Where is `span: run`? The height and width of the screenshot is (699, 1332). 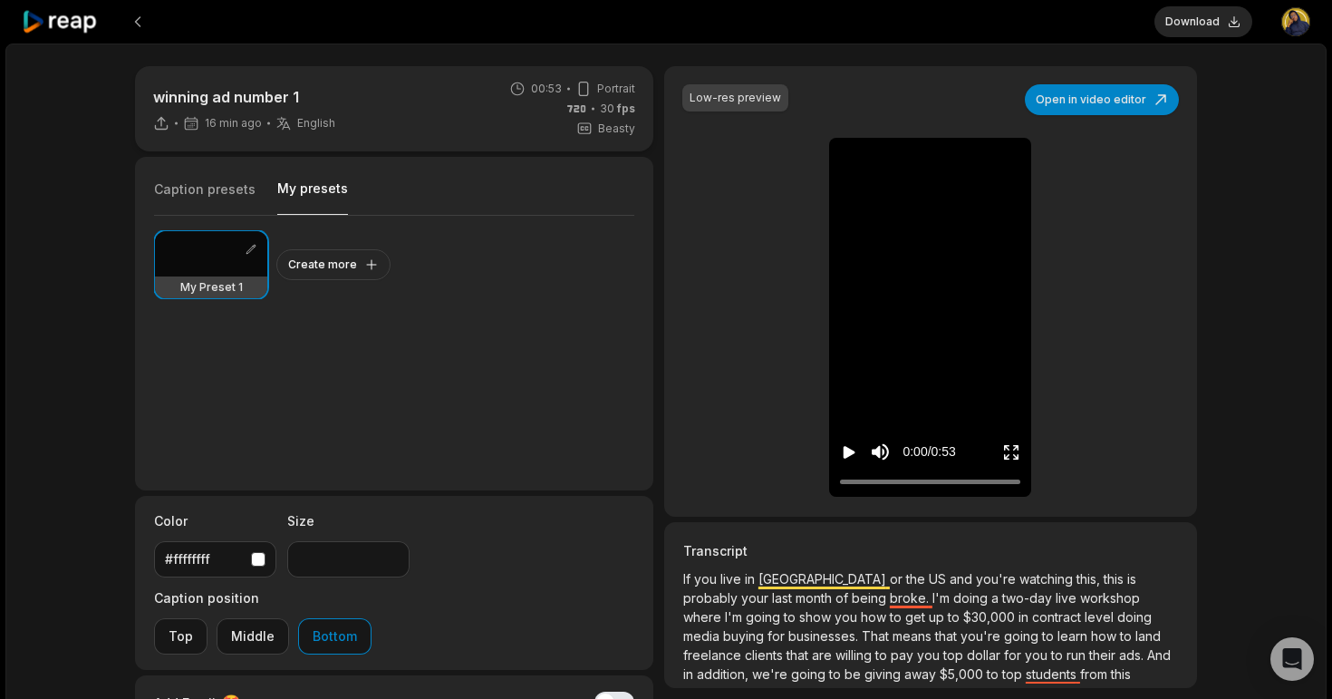 span: run is located at coordinates (1078, 654).